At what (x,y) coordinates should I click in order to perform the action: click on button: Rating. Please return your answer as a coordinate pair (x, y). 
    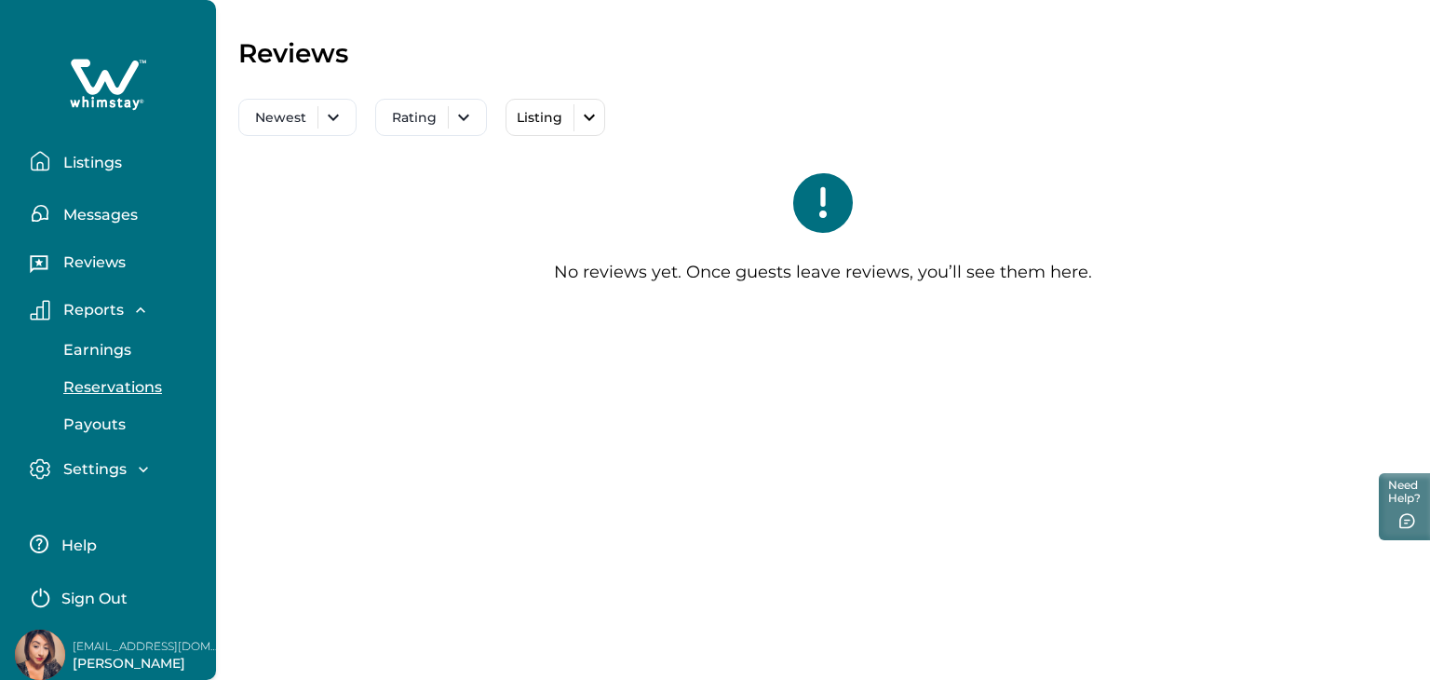
    Looking at the image, I should click on (431, 117).